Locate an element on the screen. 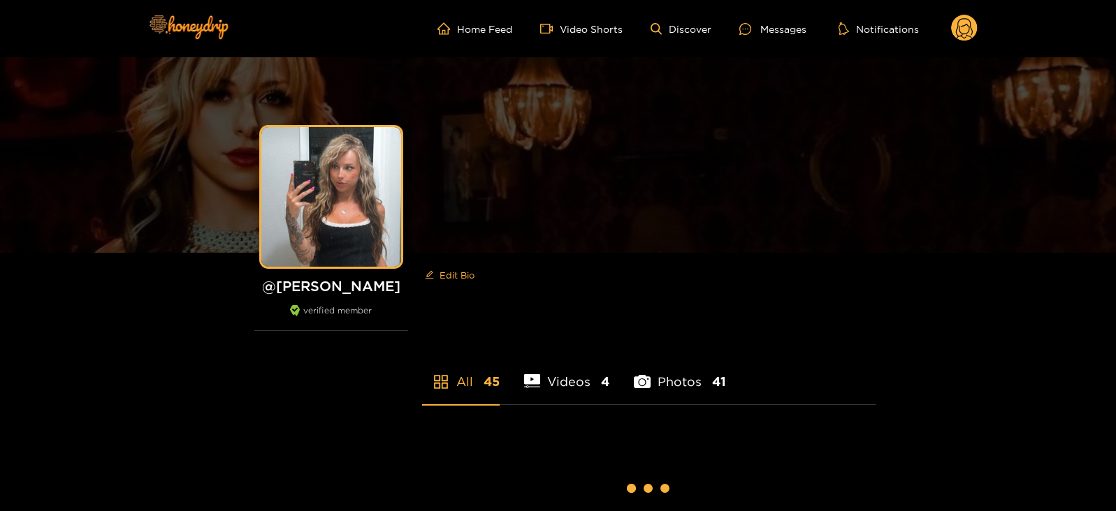 The width and height of the screenshot is (1116, 511). div: verified member is located at coordinates (331, 318).